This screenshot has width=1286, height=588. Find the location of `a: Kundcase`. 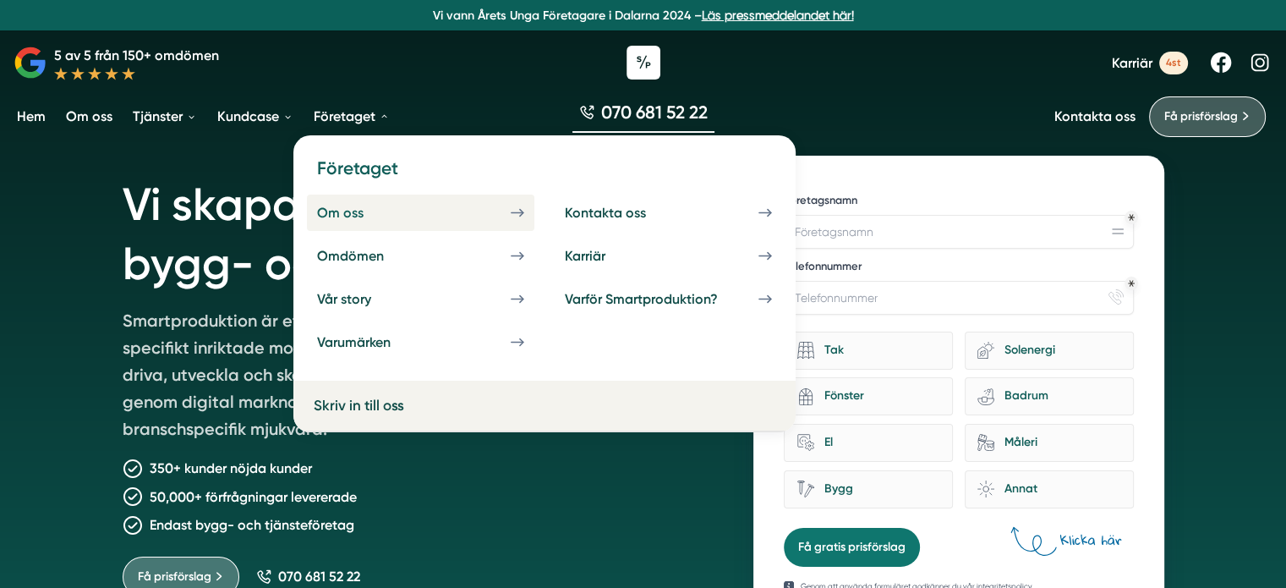

a: Kundcase is located at coordinates (255, 116).